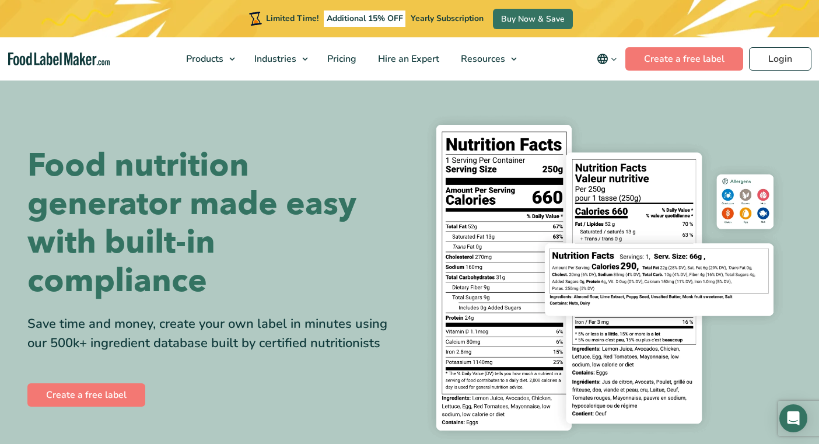  Describe the element at coordinates (208, 59) in the screenshot. I see `a: Products` at that location.